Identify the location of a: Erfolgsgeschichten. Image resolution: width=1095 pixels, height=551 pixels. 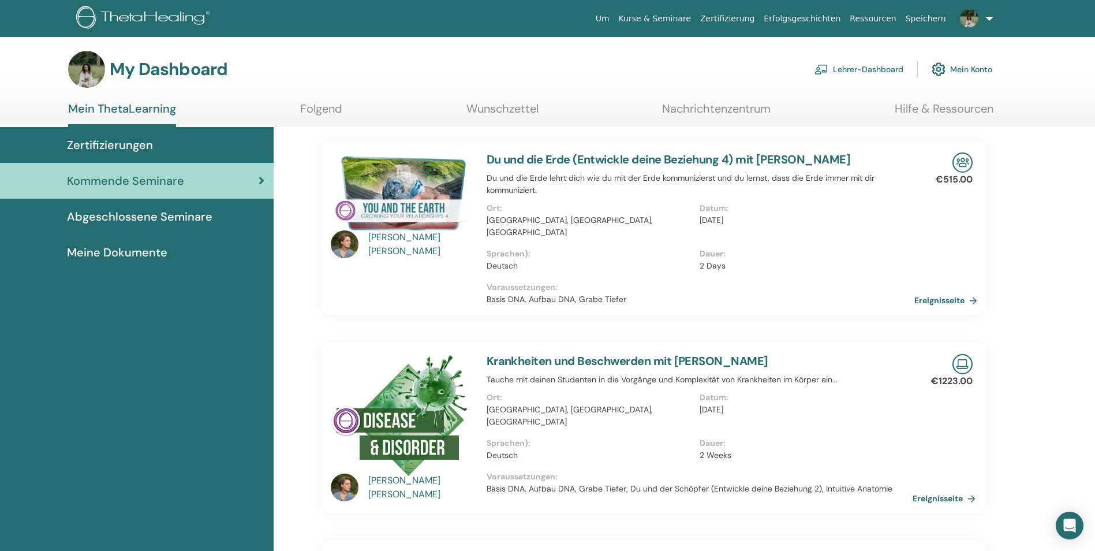
(802, 18).